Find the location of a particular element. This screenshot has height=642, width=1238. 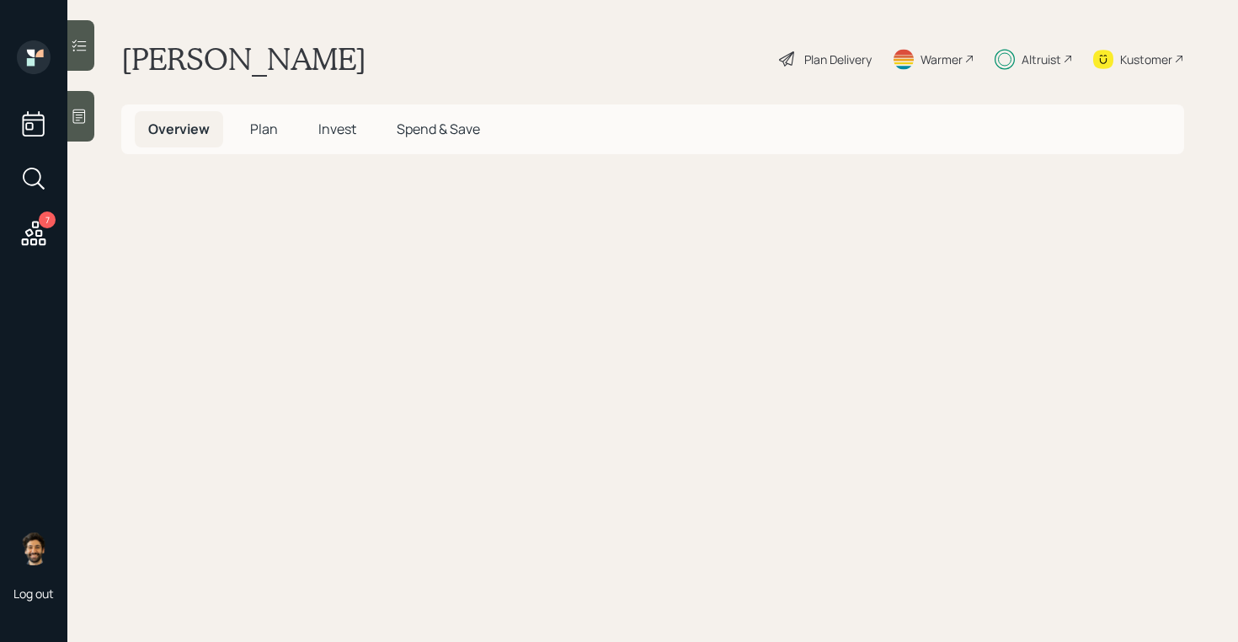

span: Plan is located at coordinates (264, 129).